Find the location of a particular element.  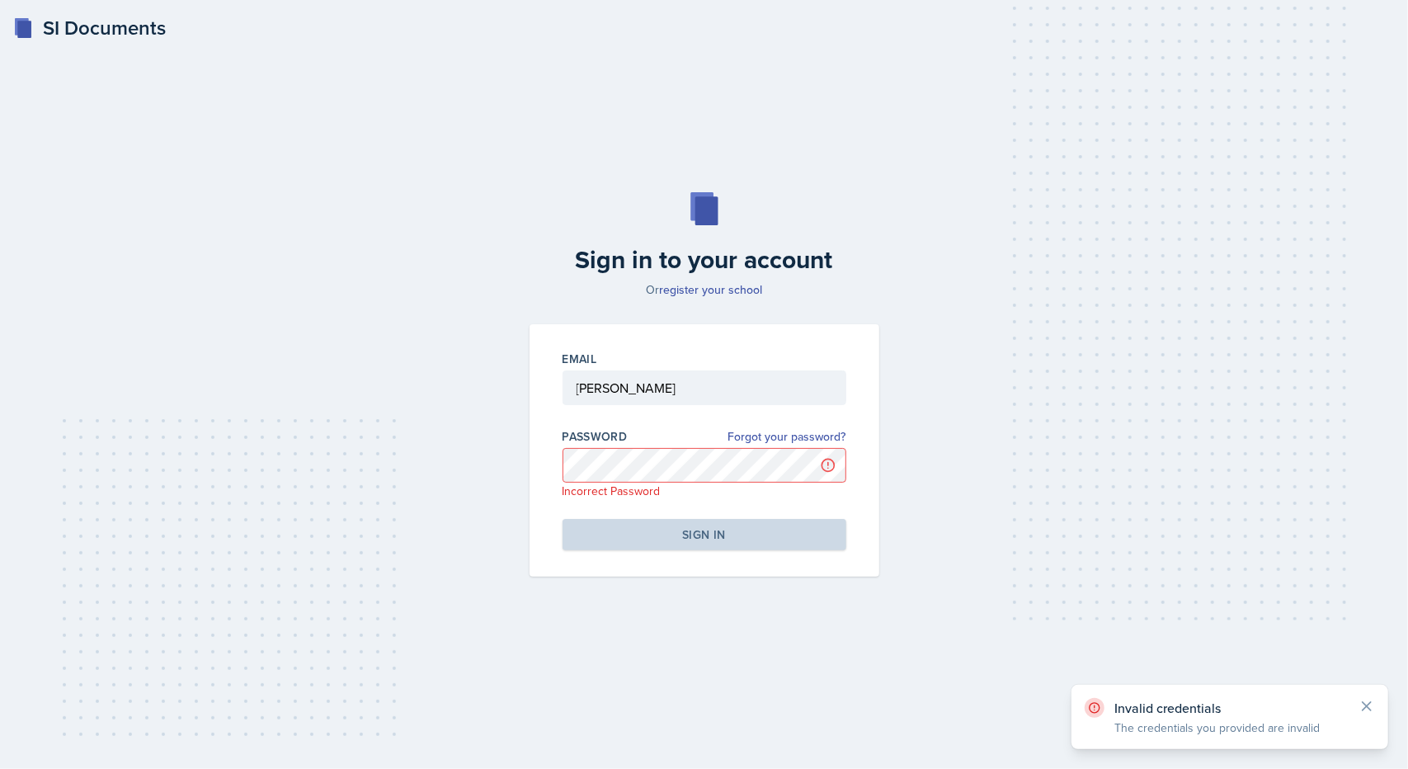

a: Forgot your password? is located at coordinates (787, 436).